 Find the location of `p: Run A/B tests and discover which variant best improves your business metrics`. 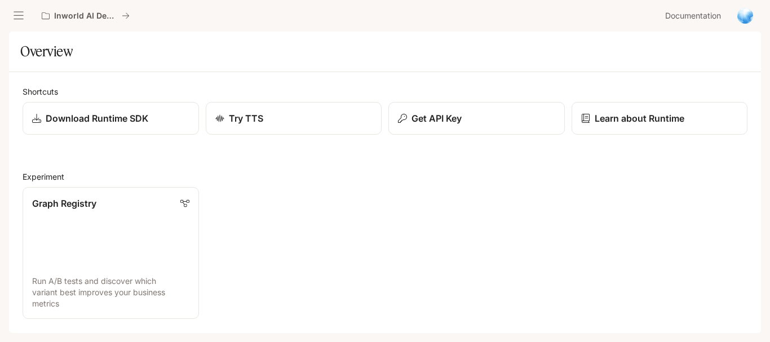

p: Run A/B tests and discover which variant best improves your business metrics is located at coordinates (110, 292).